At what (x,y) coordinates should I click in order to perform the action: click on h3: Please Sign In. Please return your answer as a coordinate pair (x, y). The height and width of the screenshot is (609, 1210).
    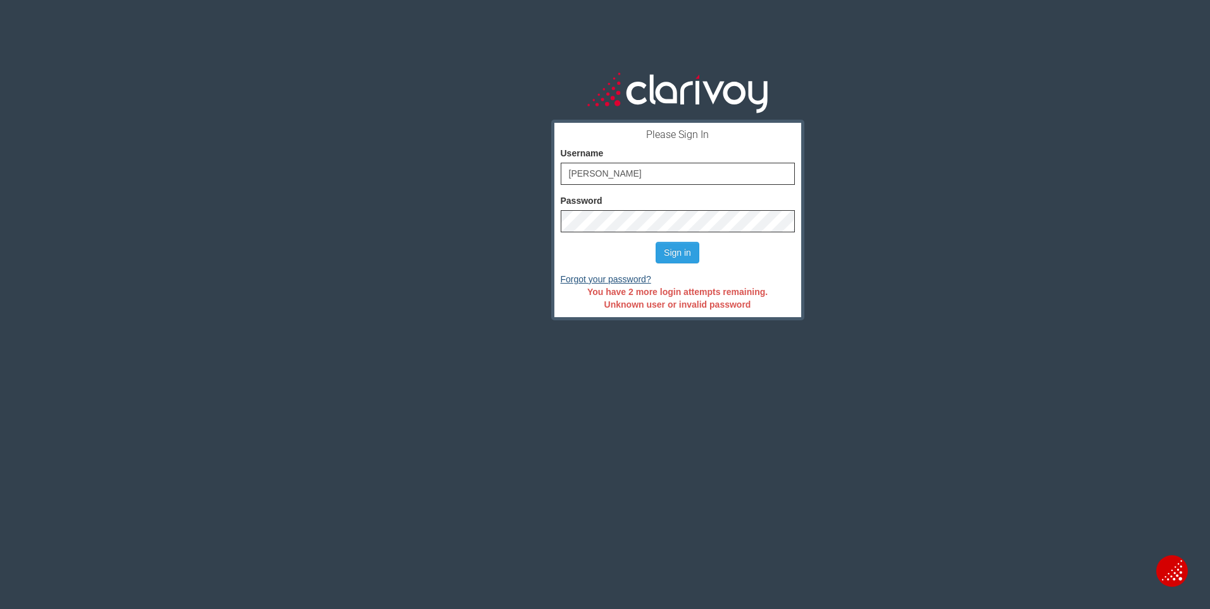
    Looking at the image, I should click on (678, 135).